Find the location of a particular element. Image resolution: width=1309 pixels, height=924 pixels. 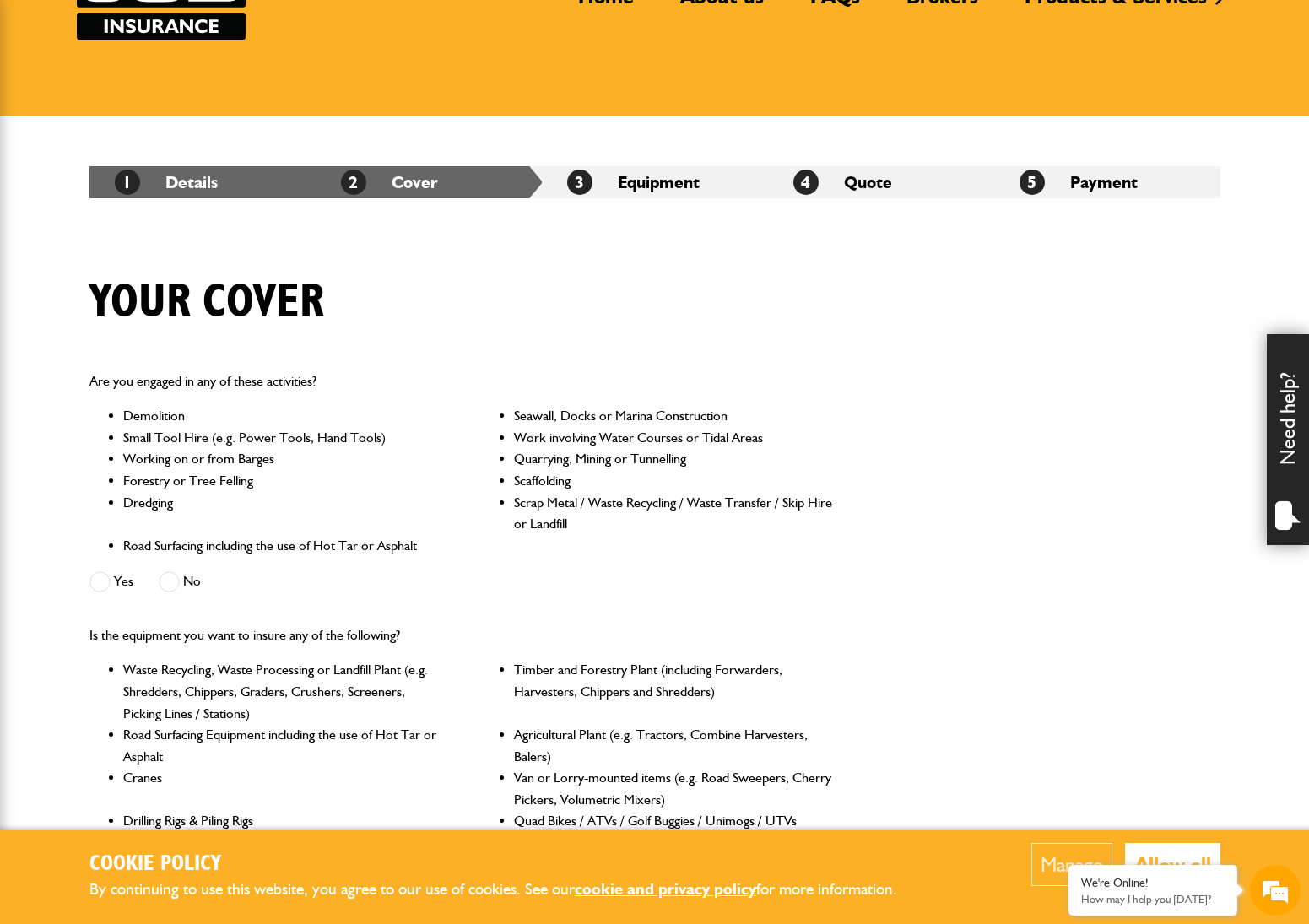

li: Forestry or Tree Felling is located at coordinates (283, 481).